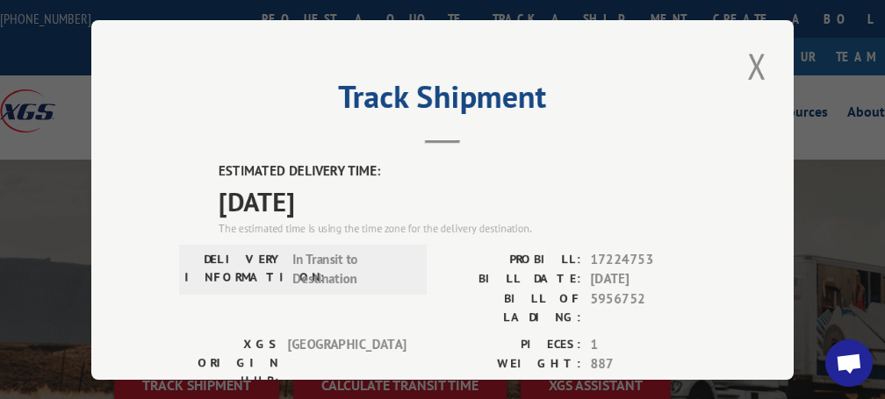  Describe the element at coordinates (233, 269) in the screenshot. I see `label: DELIVERY INFORMATION:` at that location.